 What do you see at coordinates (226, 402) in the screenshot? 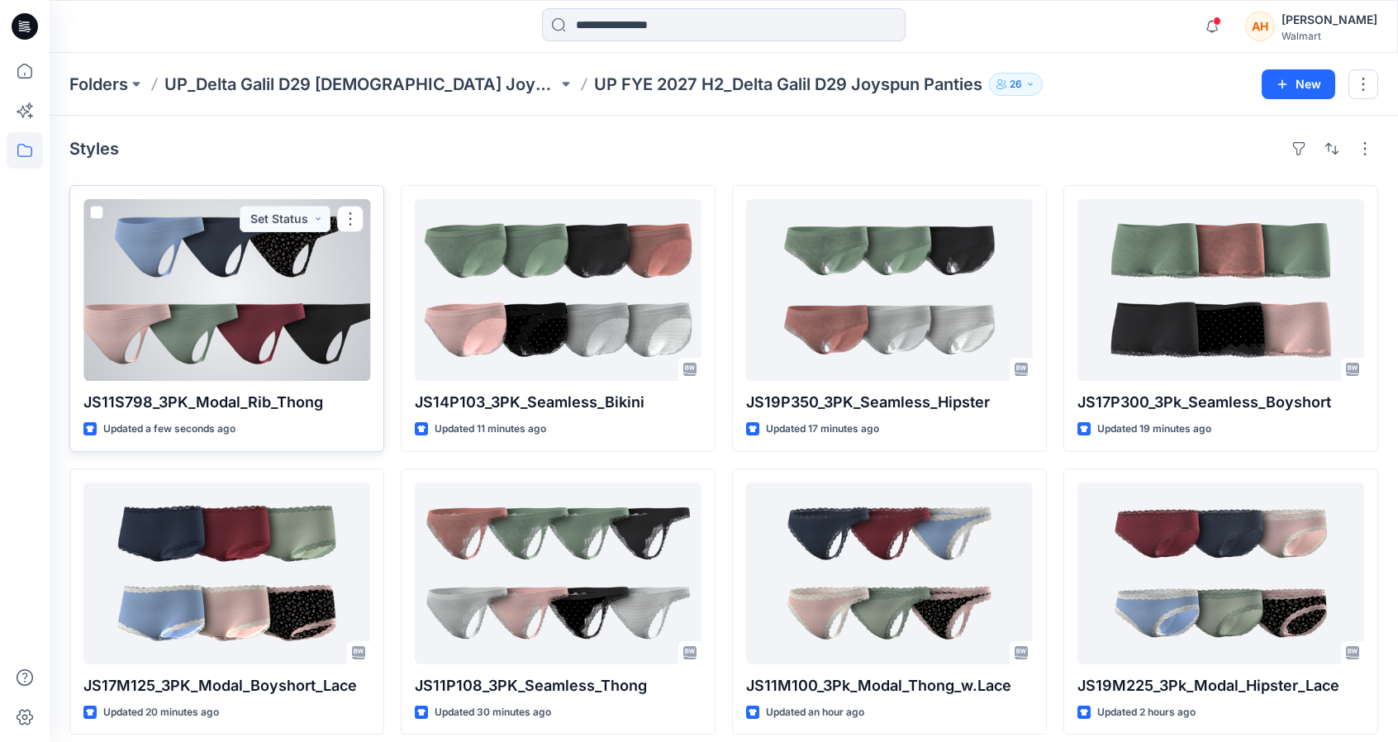
I see `p: JS11S798_3PK_Modal_Rib_Thong` at bounding box center [226, 402].